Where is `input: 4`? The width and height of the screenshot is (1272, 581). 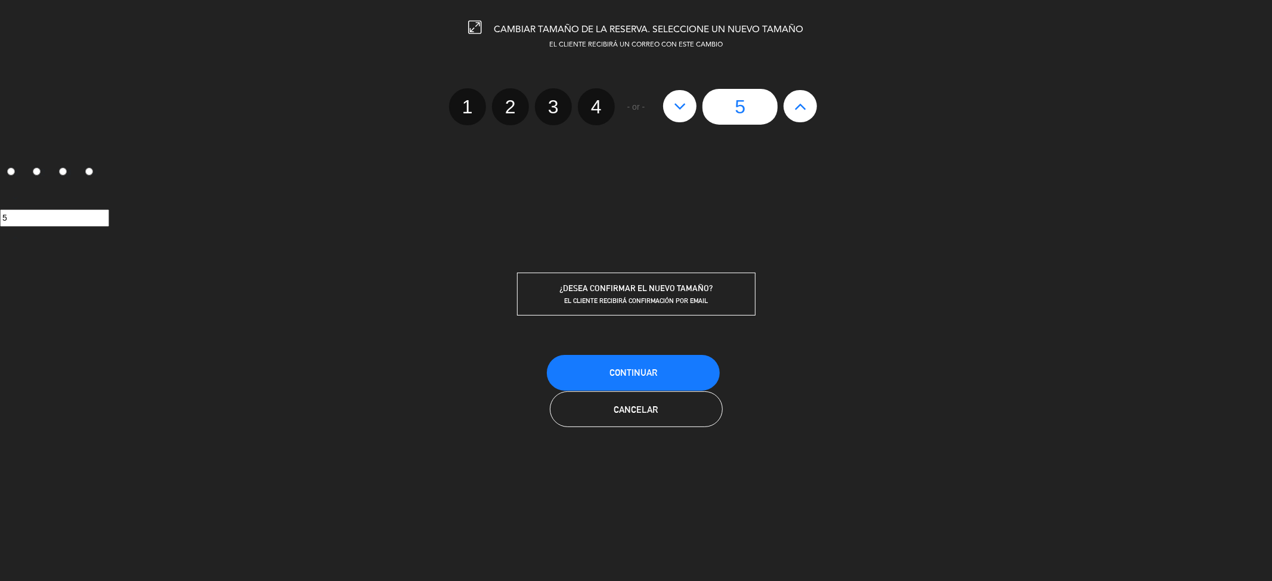
input: 4 is located at coordinates (89, 171).